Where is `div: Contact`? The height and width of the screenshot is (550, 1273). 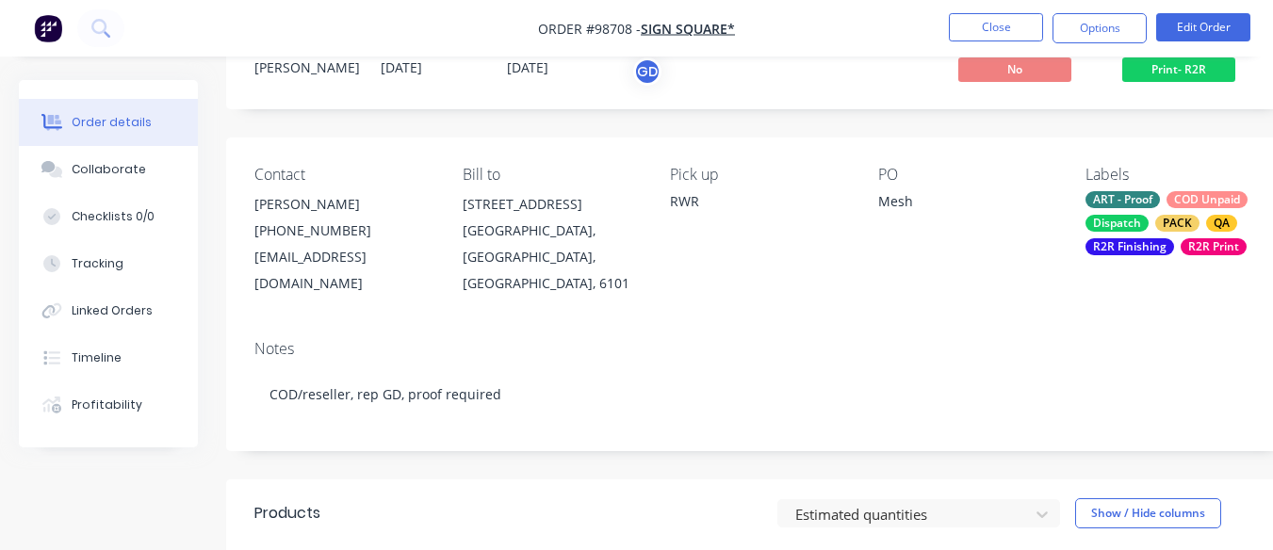 div: Contact is located at coordinates (343, 174).